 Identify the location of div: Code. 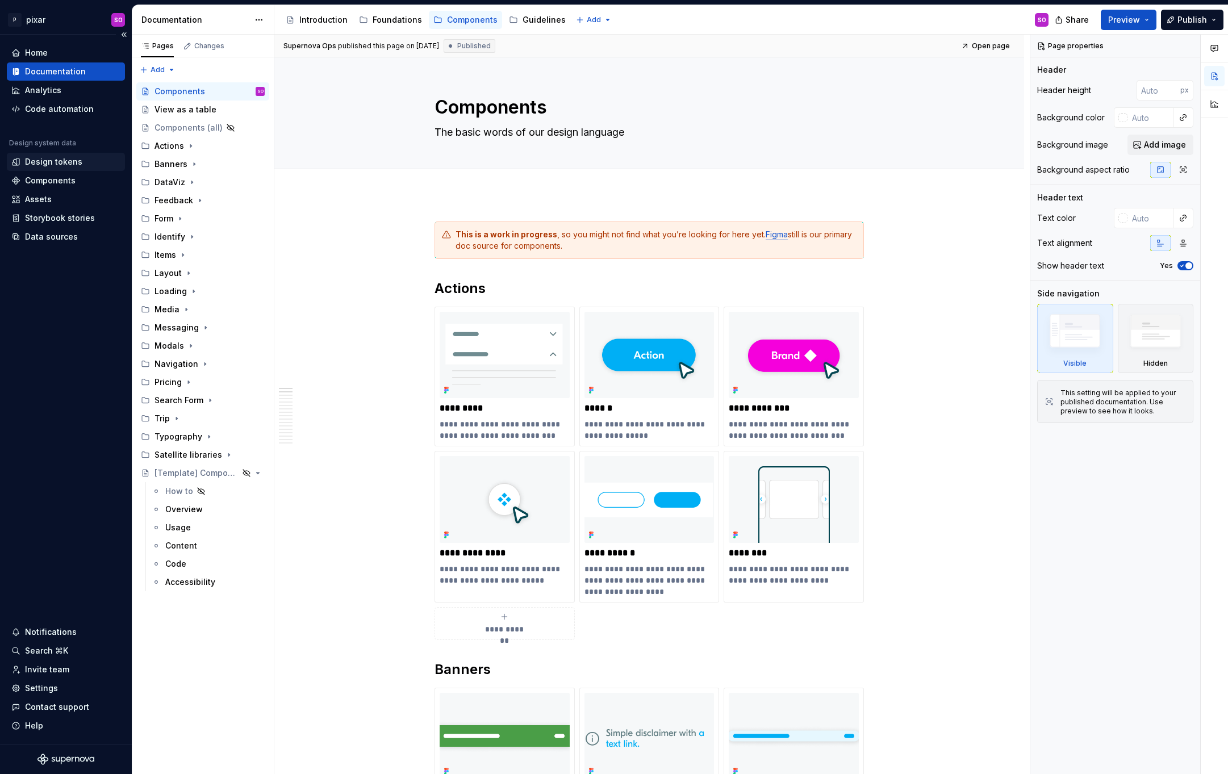
(175, 564).